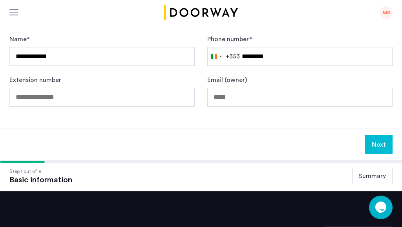 The height and width of the screenshot is (227, 402). Describe the element at coordinates (227, 80) in the screenshot. I see `label: Email (owner)` at that location.